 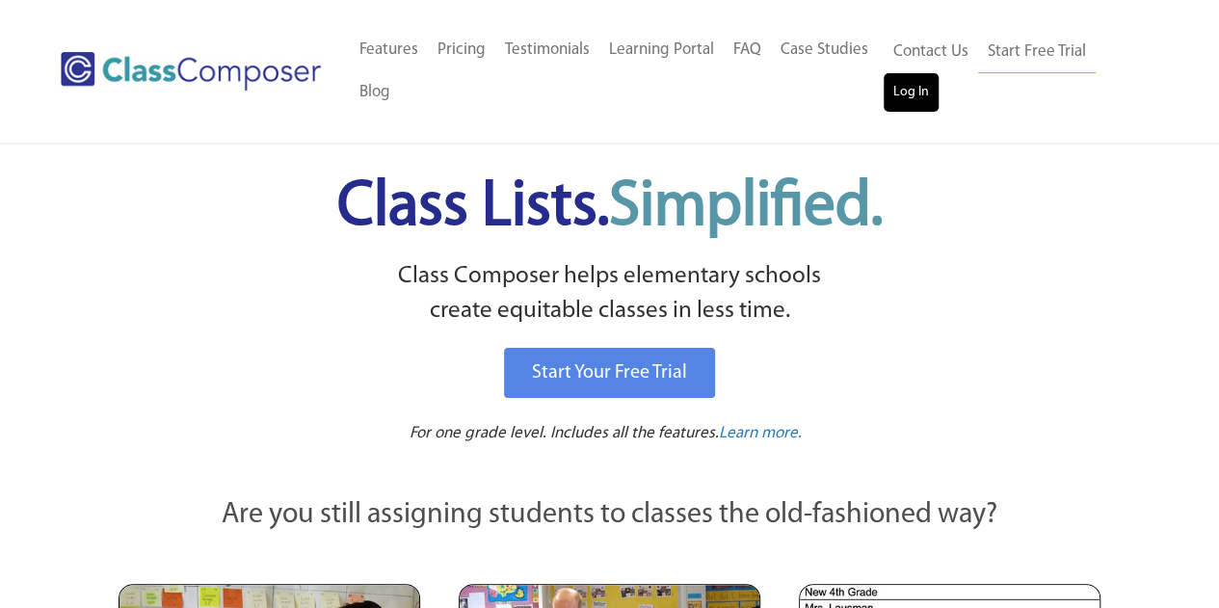 What do you see at coordinates (746, 207) in the screenshot?
I see `span: Simplified.` at bounding box center [746, 207].